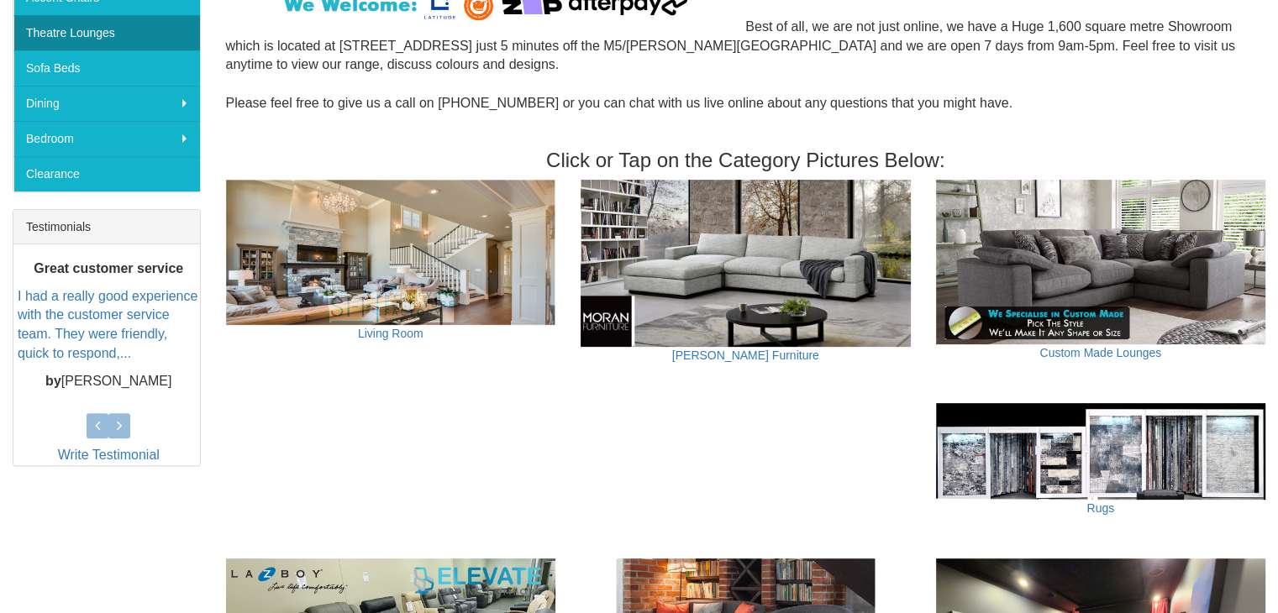  I want to click on a: Living Room, so click(391, 333).